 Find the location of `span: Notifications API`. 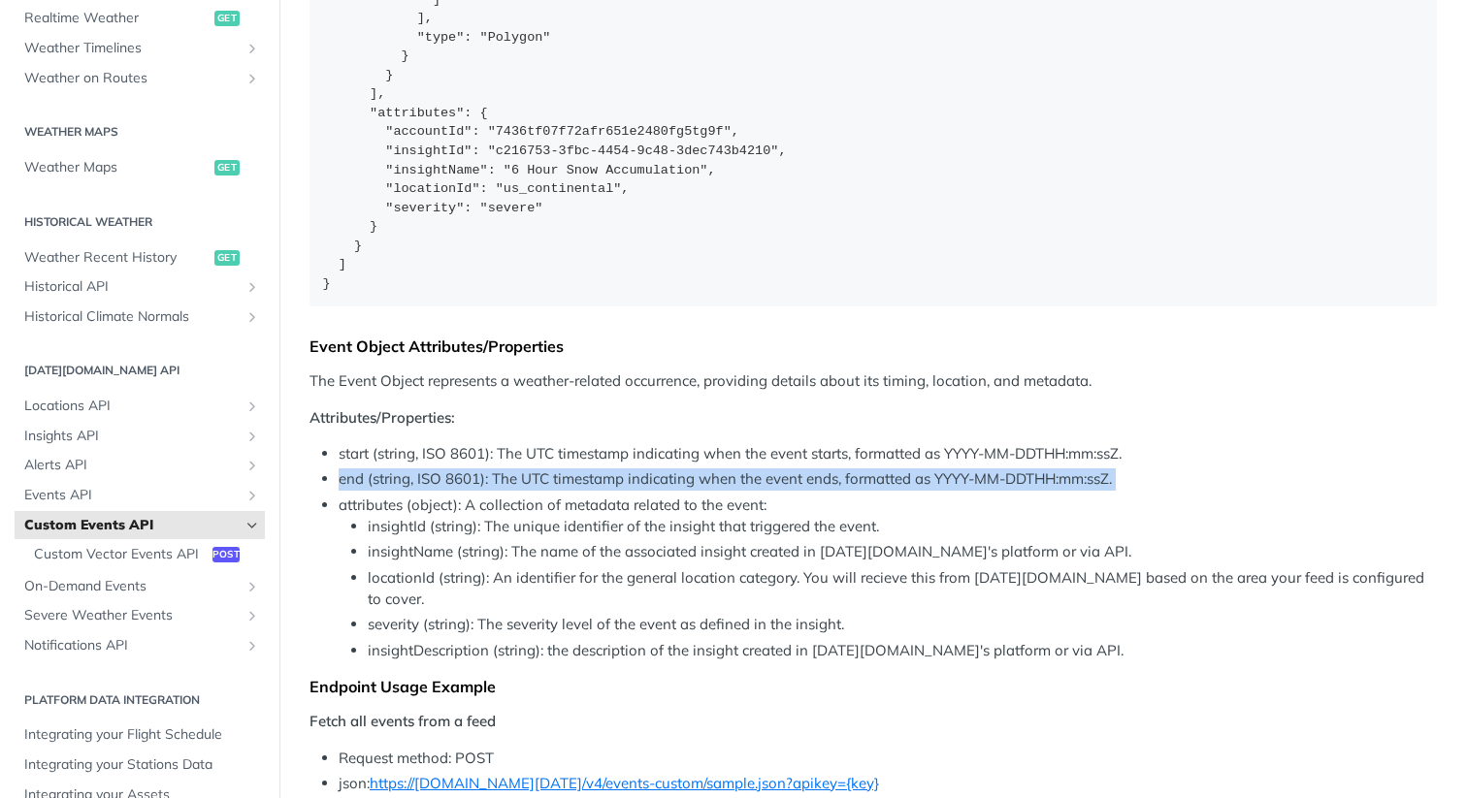

span: Notifications API is located at coordinates (132, 646).